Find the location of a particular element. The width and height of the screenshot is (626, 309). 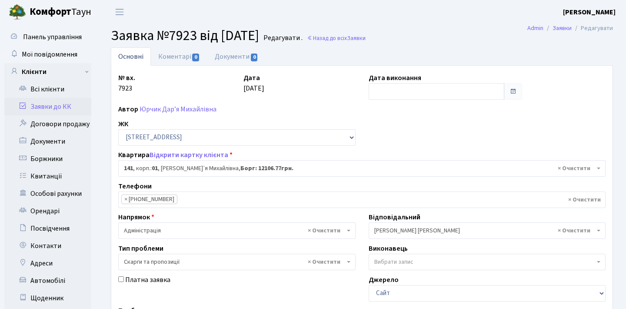

img: logo.png is located at coordinates (17, 12).